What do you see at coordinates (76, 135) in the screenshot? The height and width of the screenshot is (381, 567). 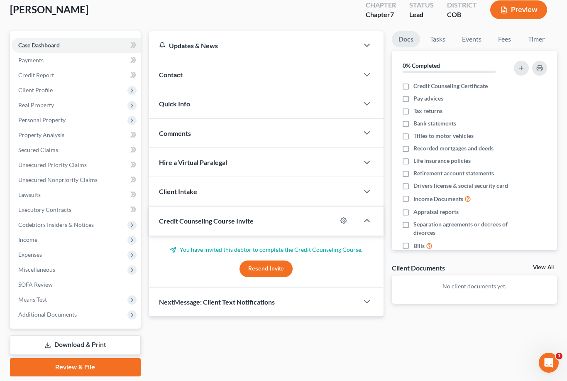 I see `a: Property Analysis` at bounding box center [76, 135].